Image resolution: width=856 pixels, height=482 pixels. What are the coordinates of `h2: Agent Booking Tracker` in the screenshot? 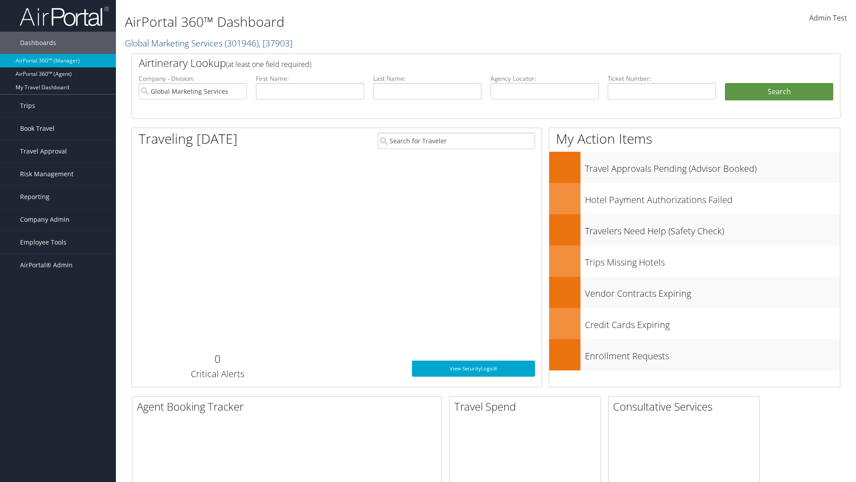 It's located at (289, 406).